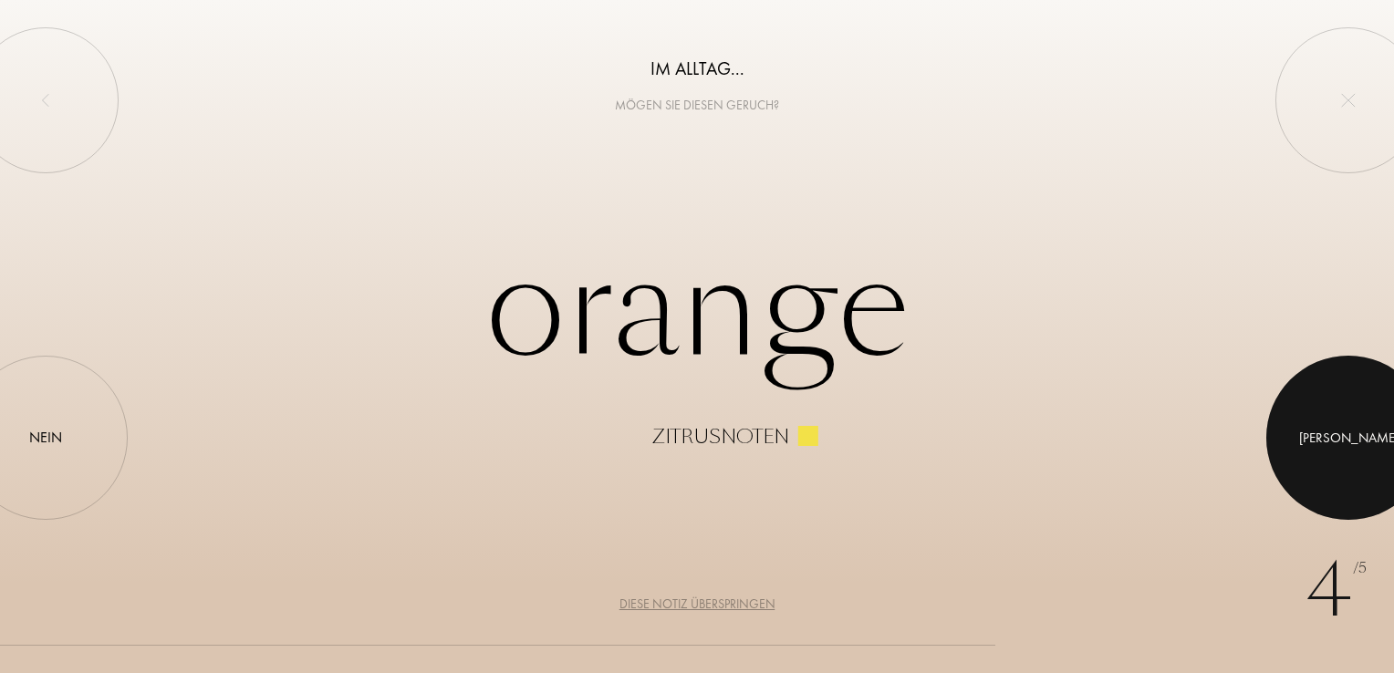 This screenshot has width=1394, height=673. Describe the element at coordinates (46, 438) in the screenshot. I see `div: Nein` at that location.